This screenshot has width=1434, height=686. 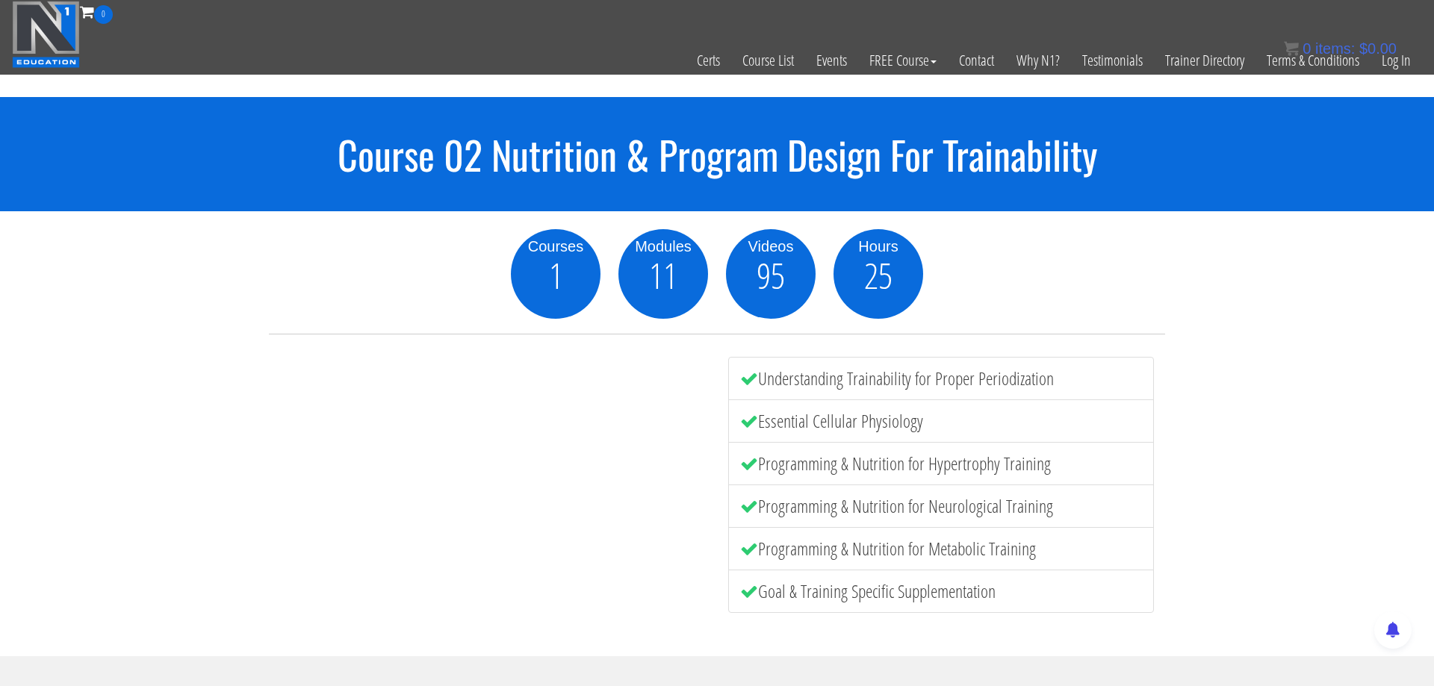 What do you see at coordinates (976, 60) in the screenshot?
I see `a: Contact` at bounding box center [976, 60].